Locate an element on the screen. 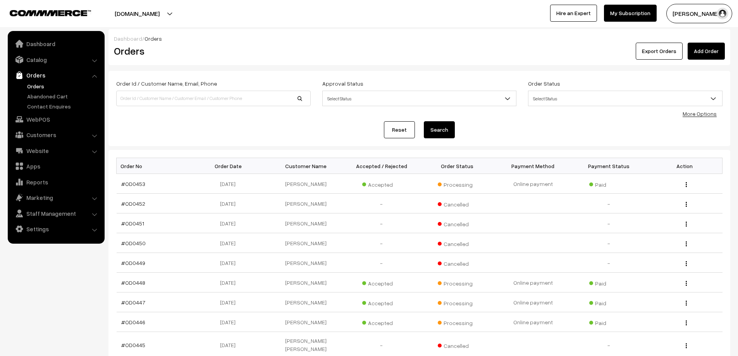 This screenshot has width=738, height=356. span: Orders is located at coordinates (153, 38).